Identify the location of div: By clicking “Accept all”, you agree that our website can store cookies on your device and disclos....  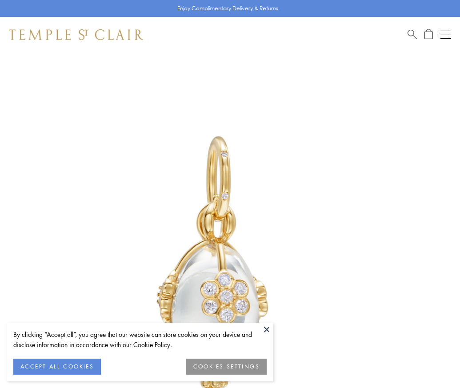
(140, 340).